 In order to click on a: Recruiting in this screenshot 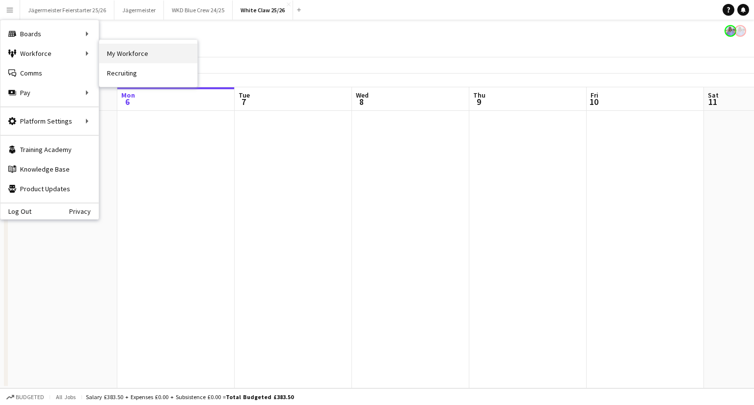, I will do `click(148, 73)`.